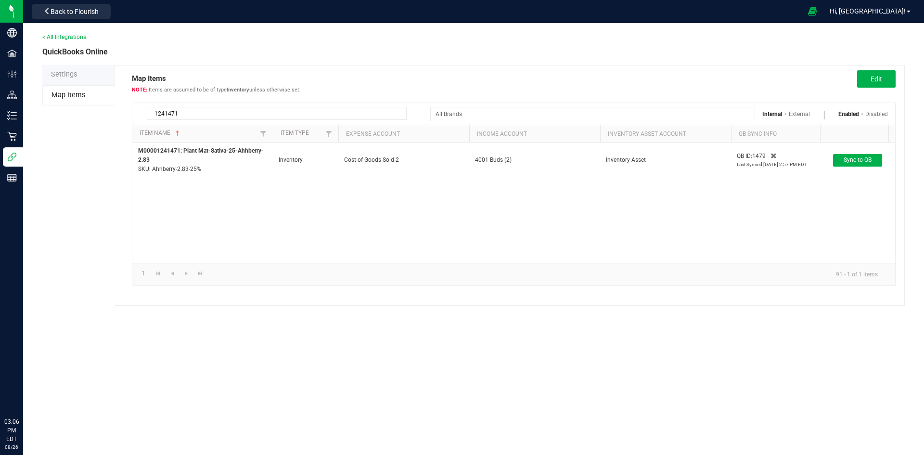 Image resolution: width=924 pixels, height=455 pixels. I want to click on a: Item NameSortable, so click(198, 133).